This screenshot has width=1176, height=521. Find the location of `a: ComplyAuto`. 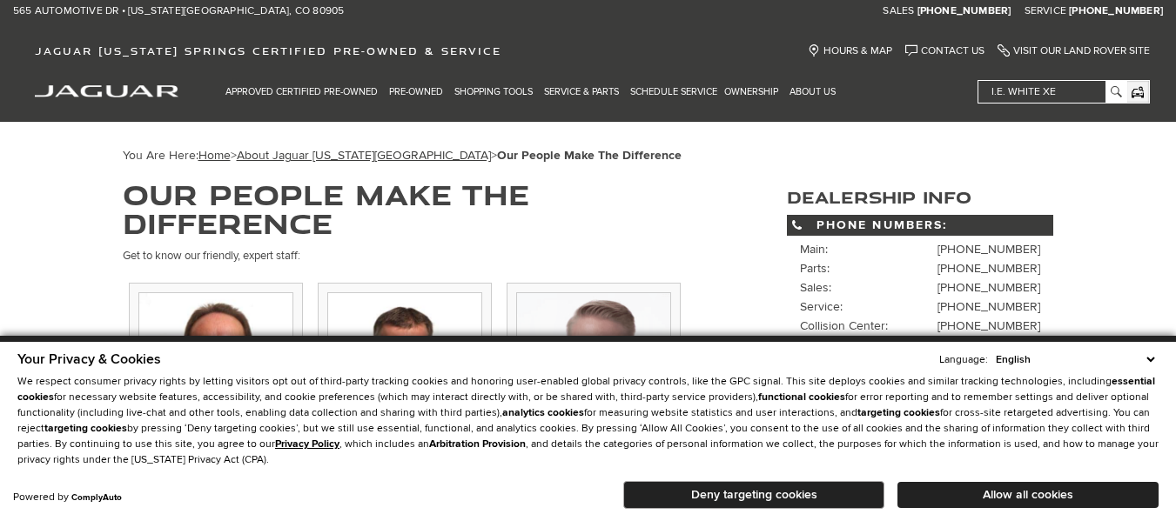

a: ComplyAuto is located at coordinates (97, 498).